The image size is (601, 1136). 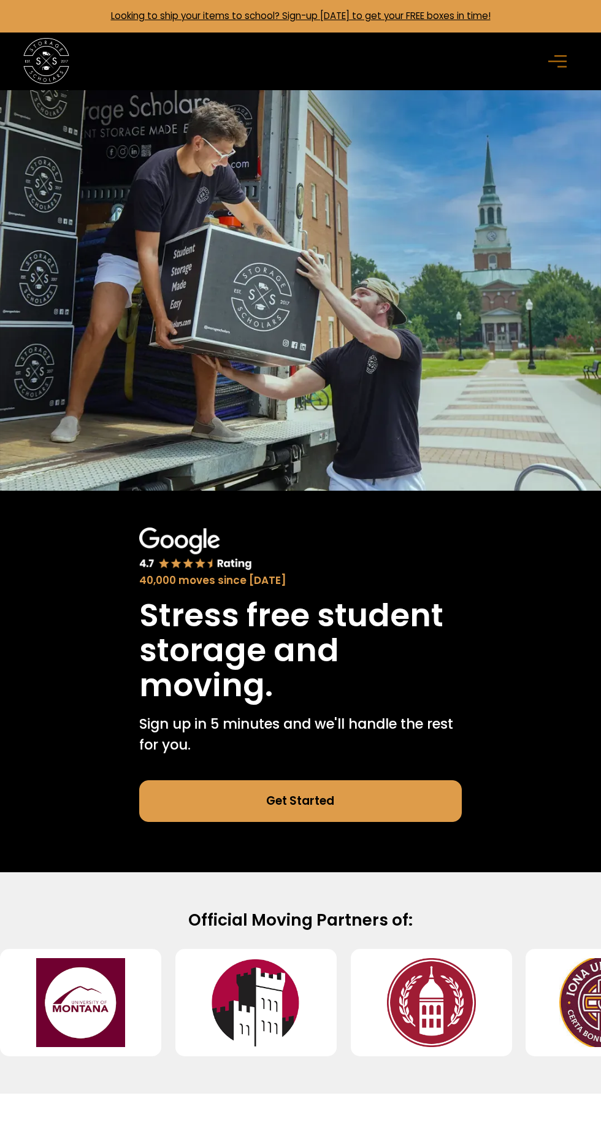 What do you see at coordinates (301, 650) in the screenshot?
I see `h1: Stress free student storage and moving.` at bounding box center [301, 650].